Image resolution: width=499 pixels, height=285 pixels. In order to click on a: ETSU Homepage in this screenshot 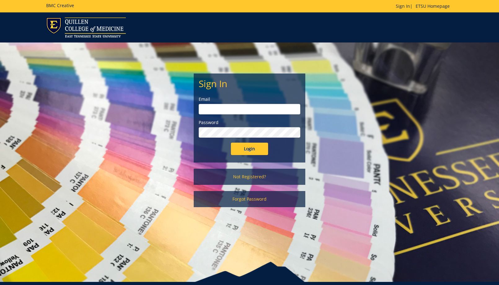, I will do `click(433, 6)`.